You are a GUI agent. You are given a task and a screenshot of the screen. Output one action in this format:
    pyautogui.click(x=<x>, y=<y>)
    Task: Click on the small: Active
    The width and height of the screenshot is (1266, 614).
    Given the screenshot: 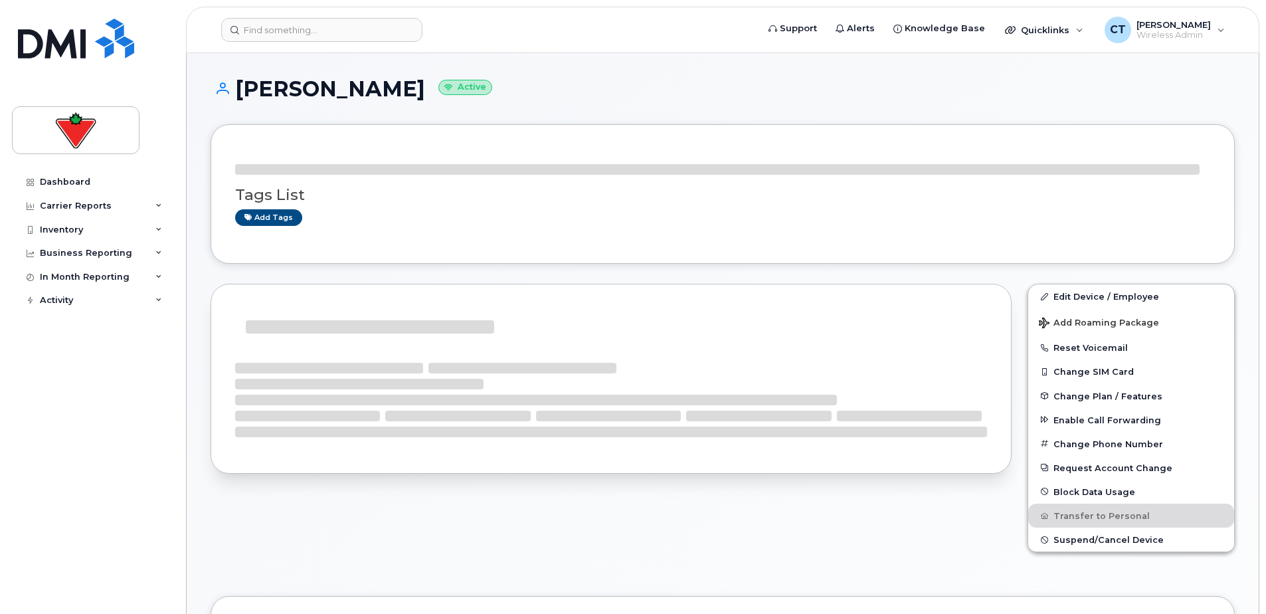 What is the action you would take?
    pyautogui.click(x=465, y=87)
    